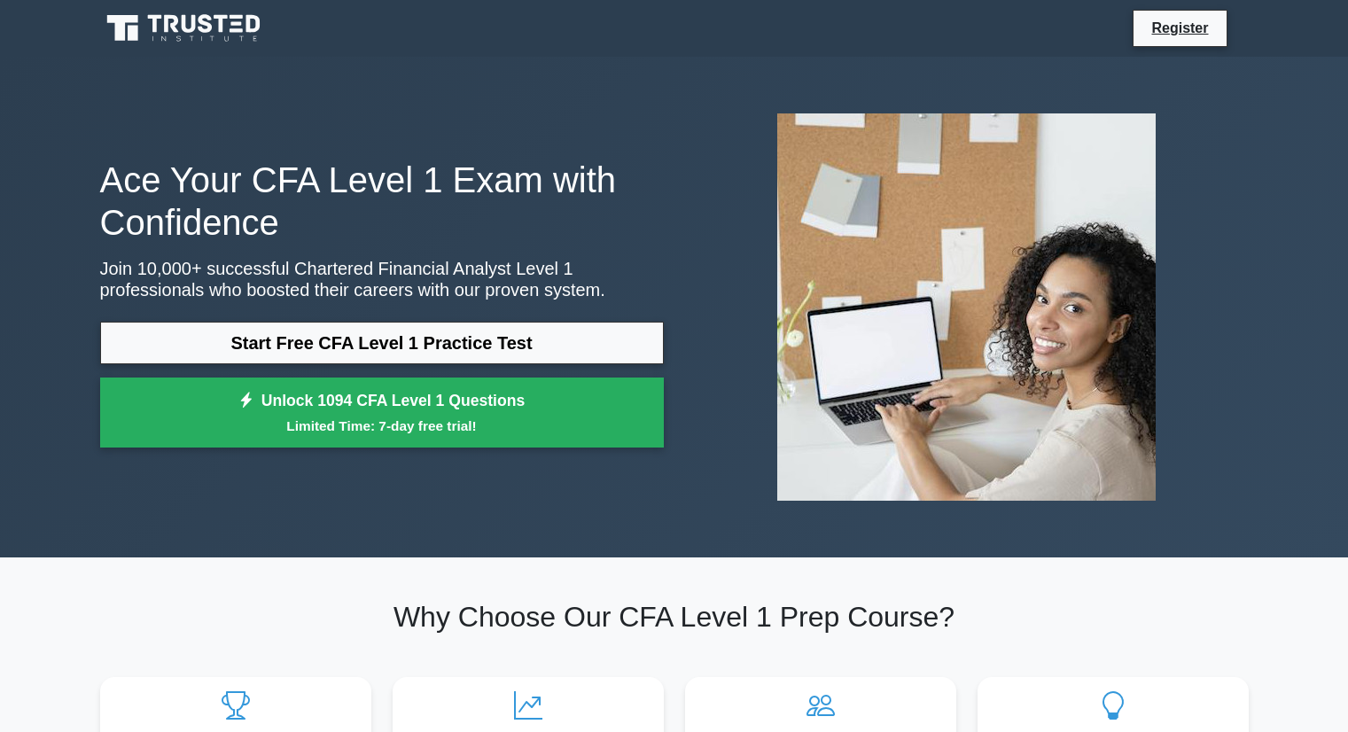  I want to click on p: Join 10,000+ successful Chartered Financial Analyst Level 1 professionals who boosted their caree..., so click(382, 279).